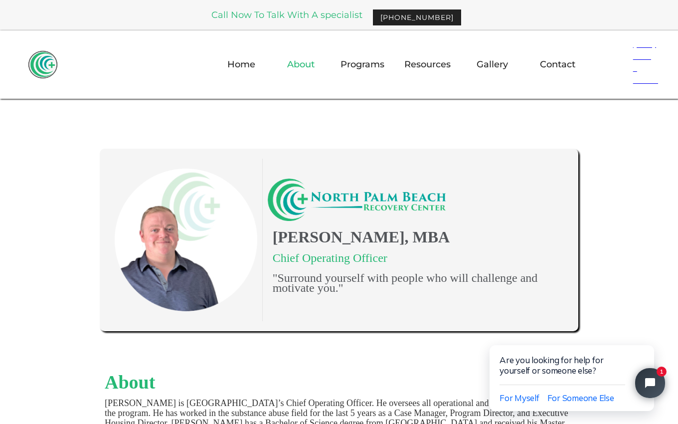 The image size is (678, 424). Describe the element at coordinates (415, 283) in the screenshot. I see `div: "Surround yourself with people who will challenge and motivate you."` at that location.